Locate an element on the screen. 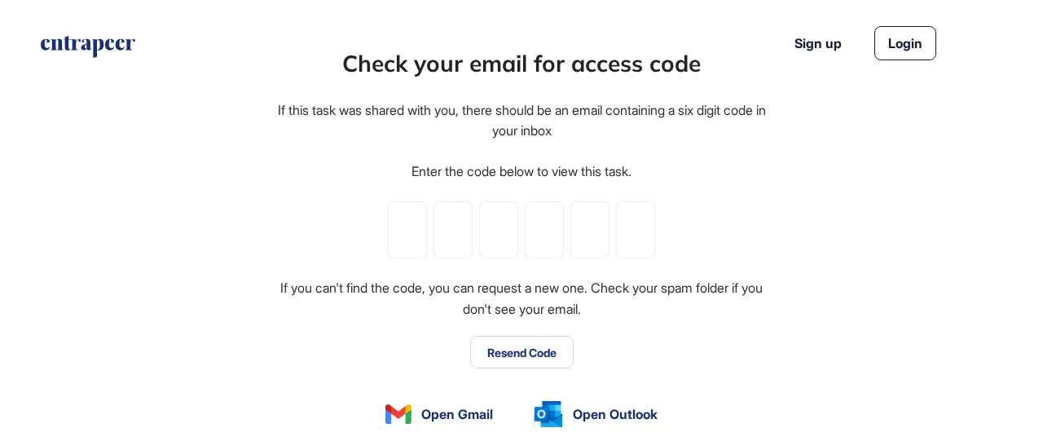 This screenshot has width=1043, height=441. span: Open Outlook is located at coordinates (615, 414).